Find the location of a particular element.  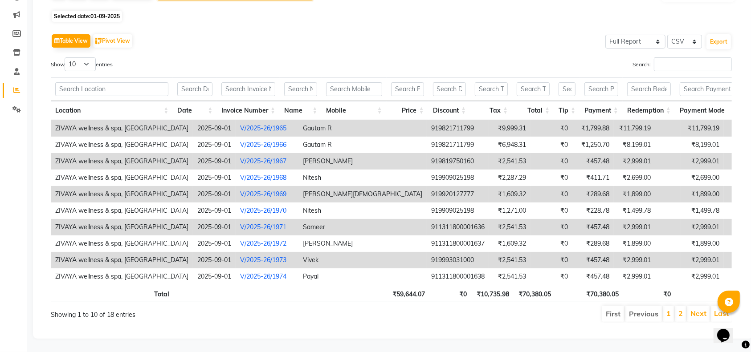

td: Gautam R is located at coordinates (362, 145).